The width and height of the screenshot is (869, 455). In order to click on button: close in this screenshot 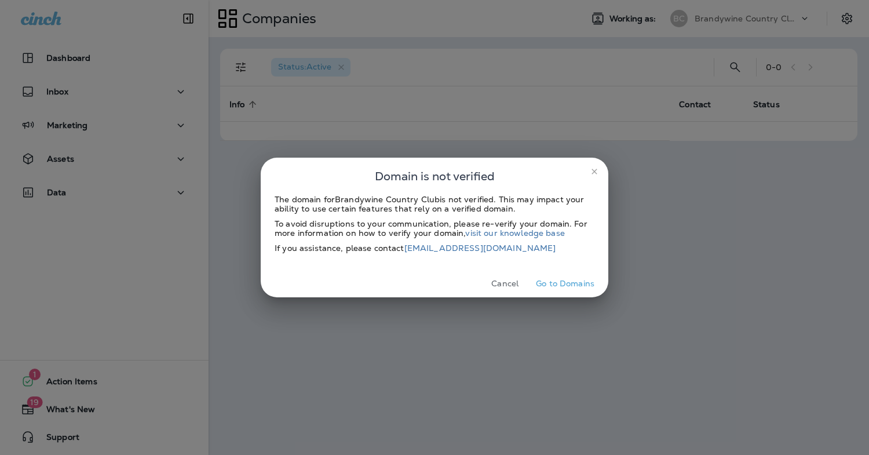, I will do `click(594, 171)`.